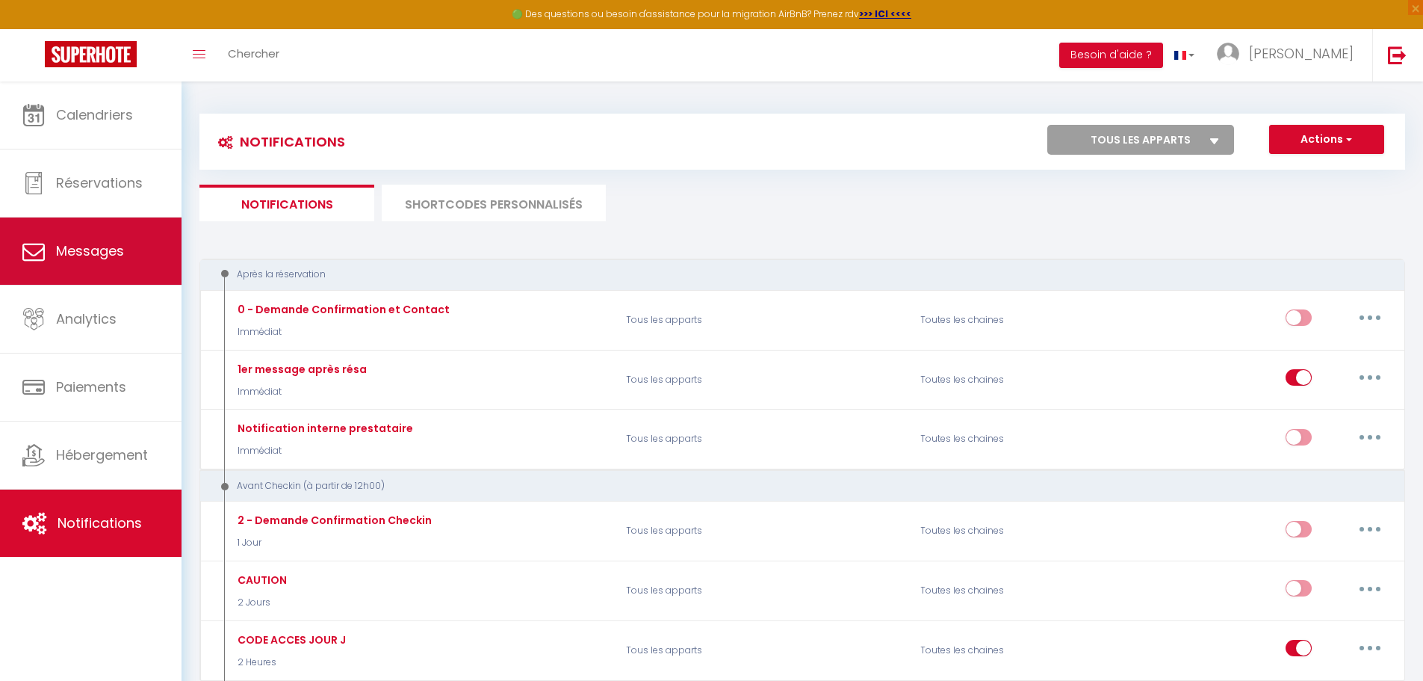 Image resolution: width=1423 pixels, height=681 pixels. I want to click on p: 1 Jour, so click(333, 542).